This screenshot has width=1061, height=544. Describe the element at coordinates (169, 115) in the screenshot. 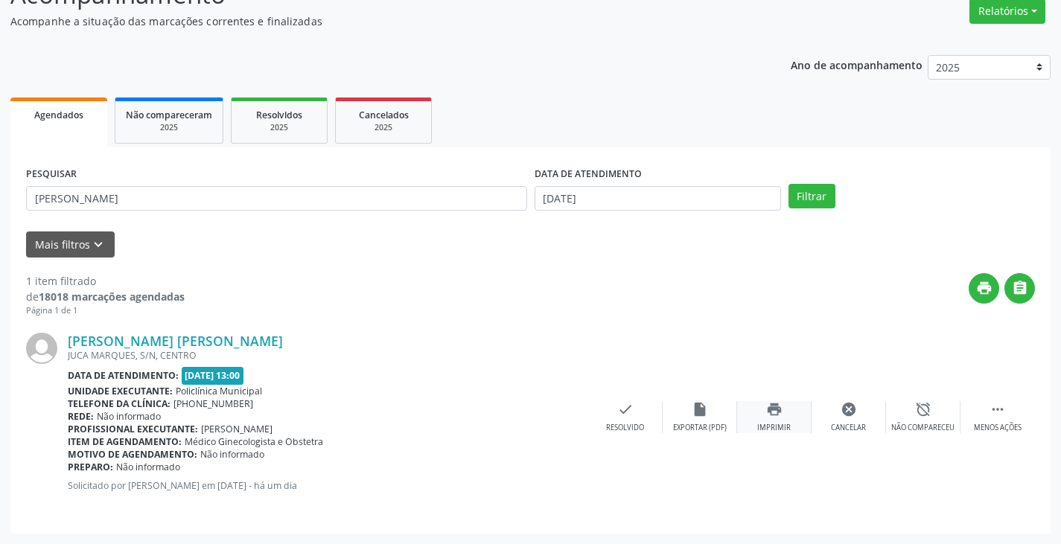

I see `span: Não compareceram` at that location.